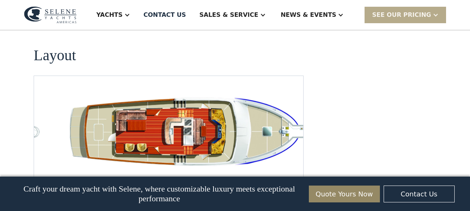  What do you see at coordinates (159, 194) in the screenshot?
I see `p: Craft your dream yacht with Selene, where customizable luxury meets exceptional performance` at bounding box center [159, 194].